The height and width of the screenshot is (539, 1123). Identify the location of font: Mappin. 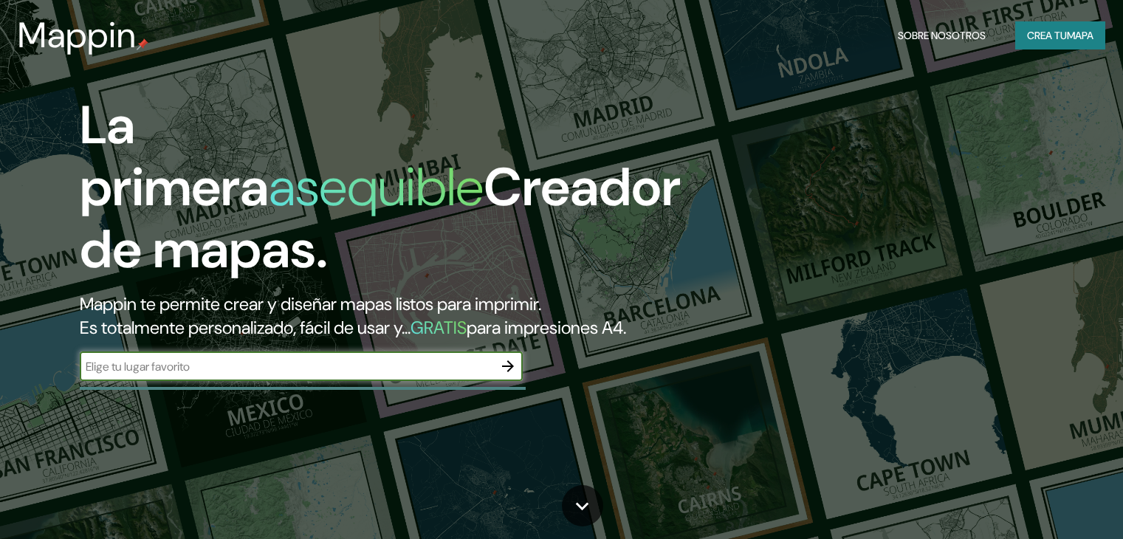
(77, 35).